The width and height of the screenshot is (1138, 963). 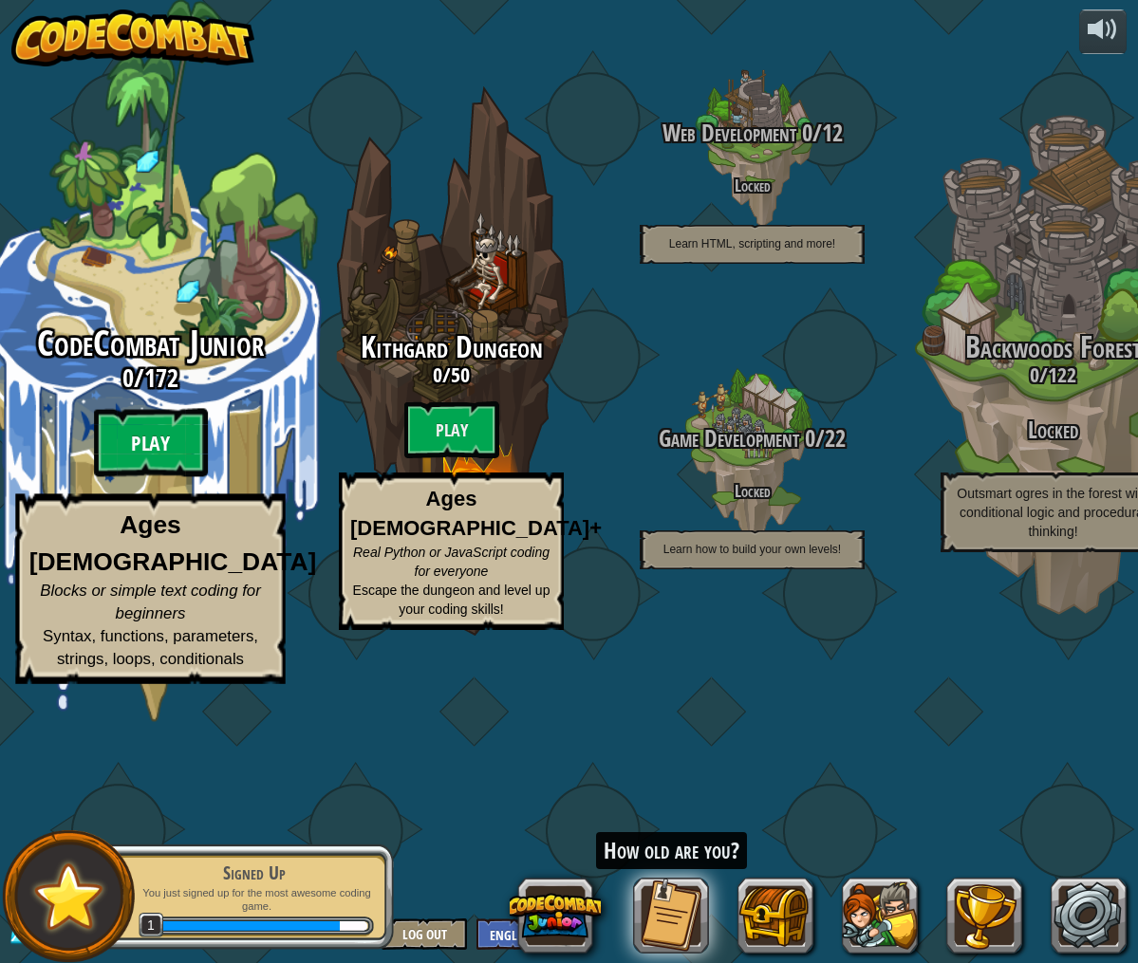 What do you see at coordinates (451, 361) in the screenshot?
I see `div: Complete previous world to unlock` at bounding box center [451, 361].